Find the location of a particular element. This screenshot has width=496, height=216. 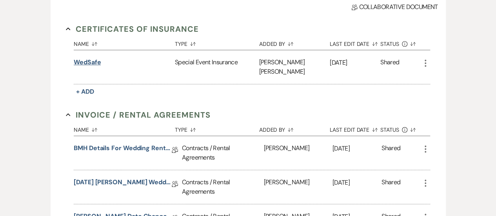

button: WedSafe is located at coordinates (87, 62).